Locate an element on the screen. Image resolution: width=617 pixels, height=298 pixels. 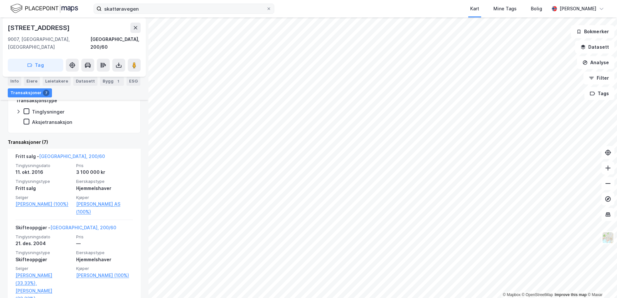
button: Filter is located at coordinates (599, 78).